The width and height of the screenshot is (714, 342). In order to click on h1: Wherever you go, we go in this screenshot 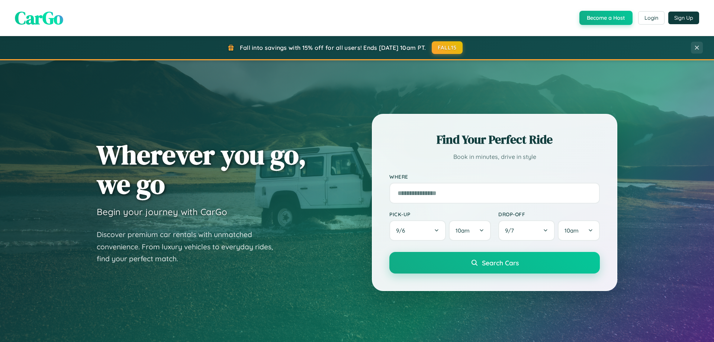, I will do `click(202, 169)`.